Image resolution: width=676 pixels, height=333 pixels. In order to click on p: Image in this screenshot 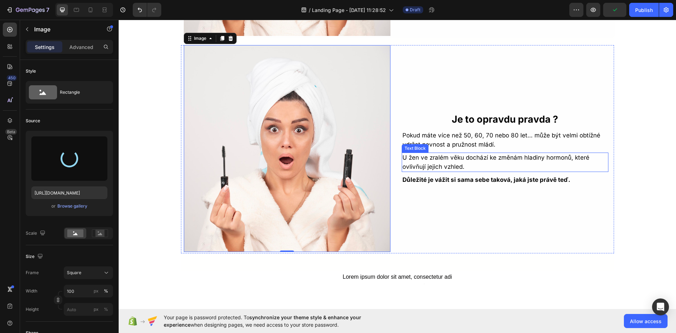, I will do `click(64, 29)`.